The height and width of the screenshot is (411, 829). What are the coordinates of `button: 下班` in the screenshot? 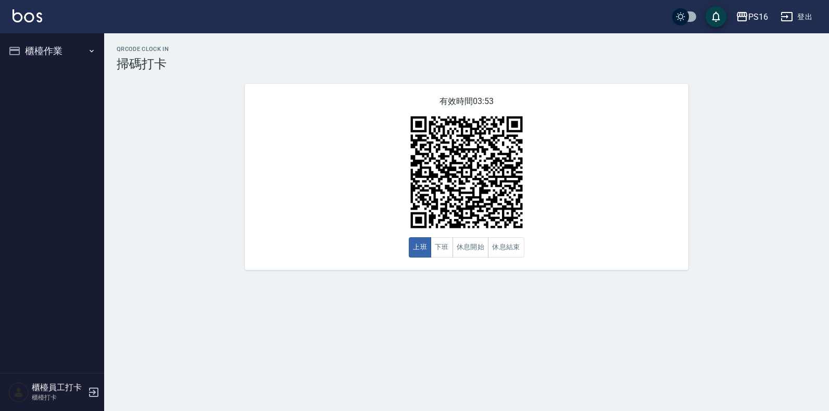 It's located at (441, 247).